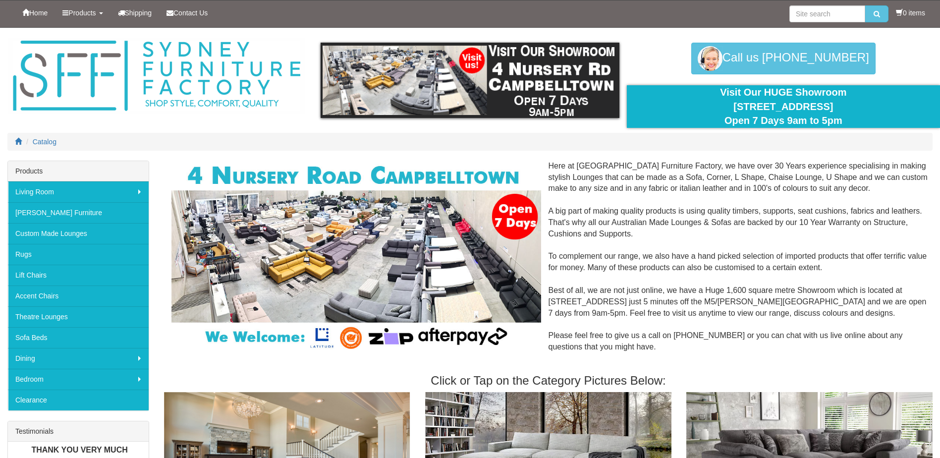 Image resolution: width=940 pixels, height=458 pixels. What do you see at coordinates (78, 275) in the screenshot?
I see `a: Lift Chairs` at bounding box center [78, 275].